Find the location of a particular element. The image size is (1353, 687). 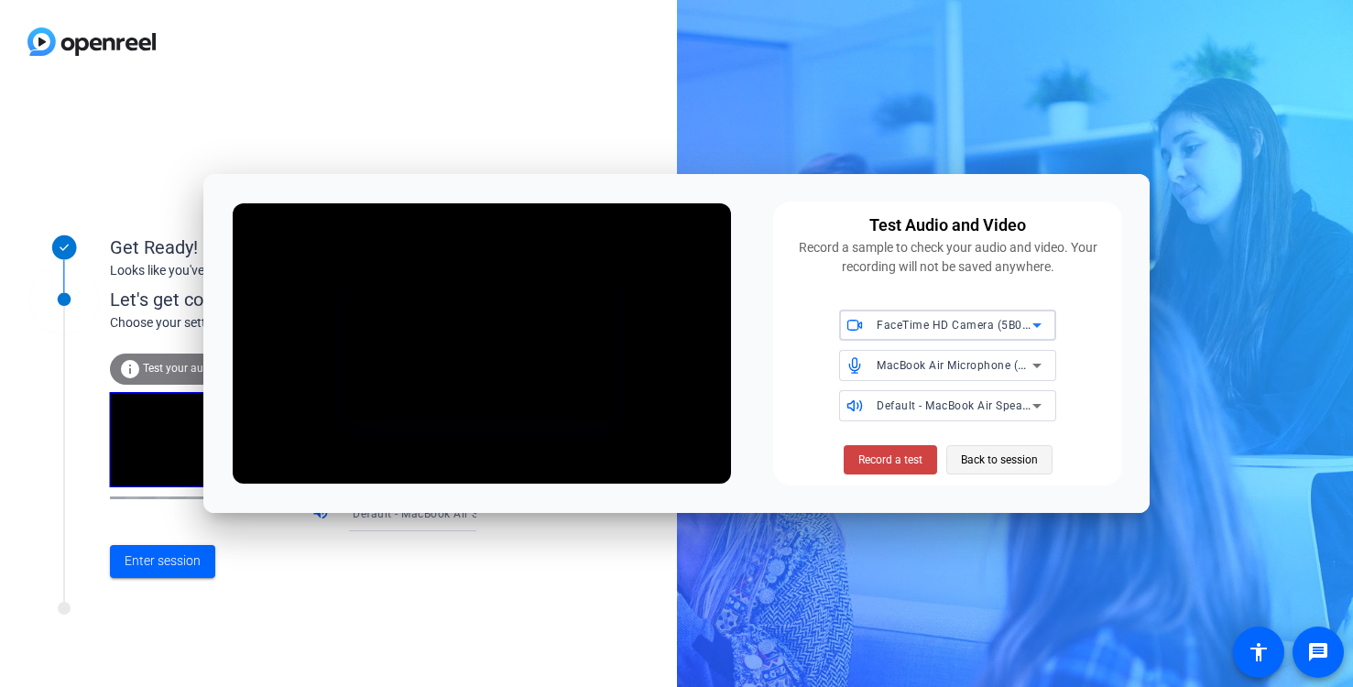

div: Test Audio and Video is located at coordinates (947, 225).